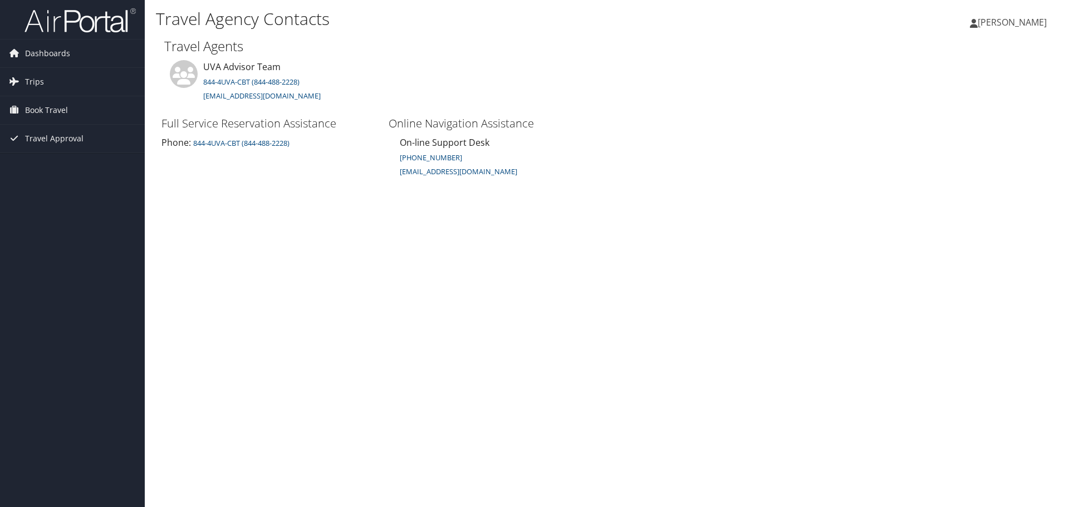 This screenshot has width=1069, height=507. Describe the element at coordinates (46, 110) in the screenshot. I see `span: Book Travel` at that location.